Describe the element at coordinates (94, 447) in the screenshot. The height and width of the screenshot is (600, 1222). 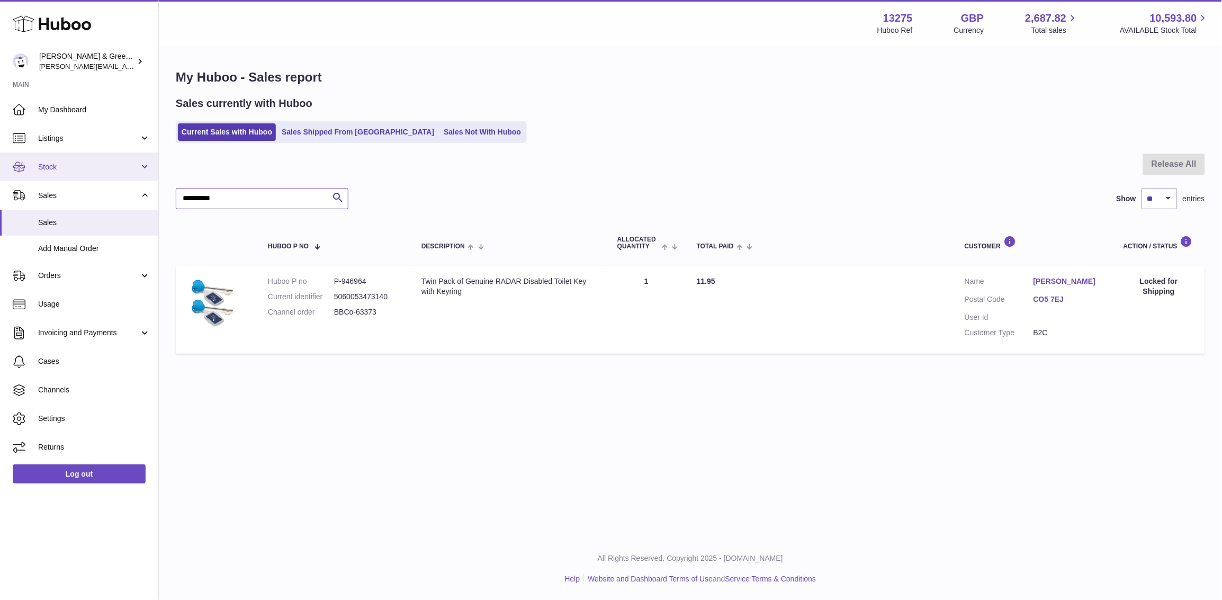
I see `span: Returns` at that location.